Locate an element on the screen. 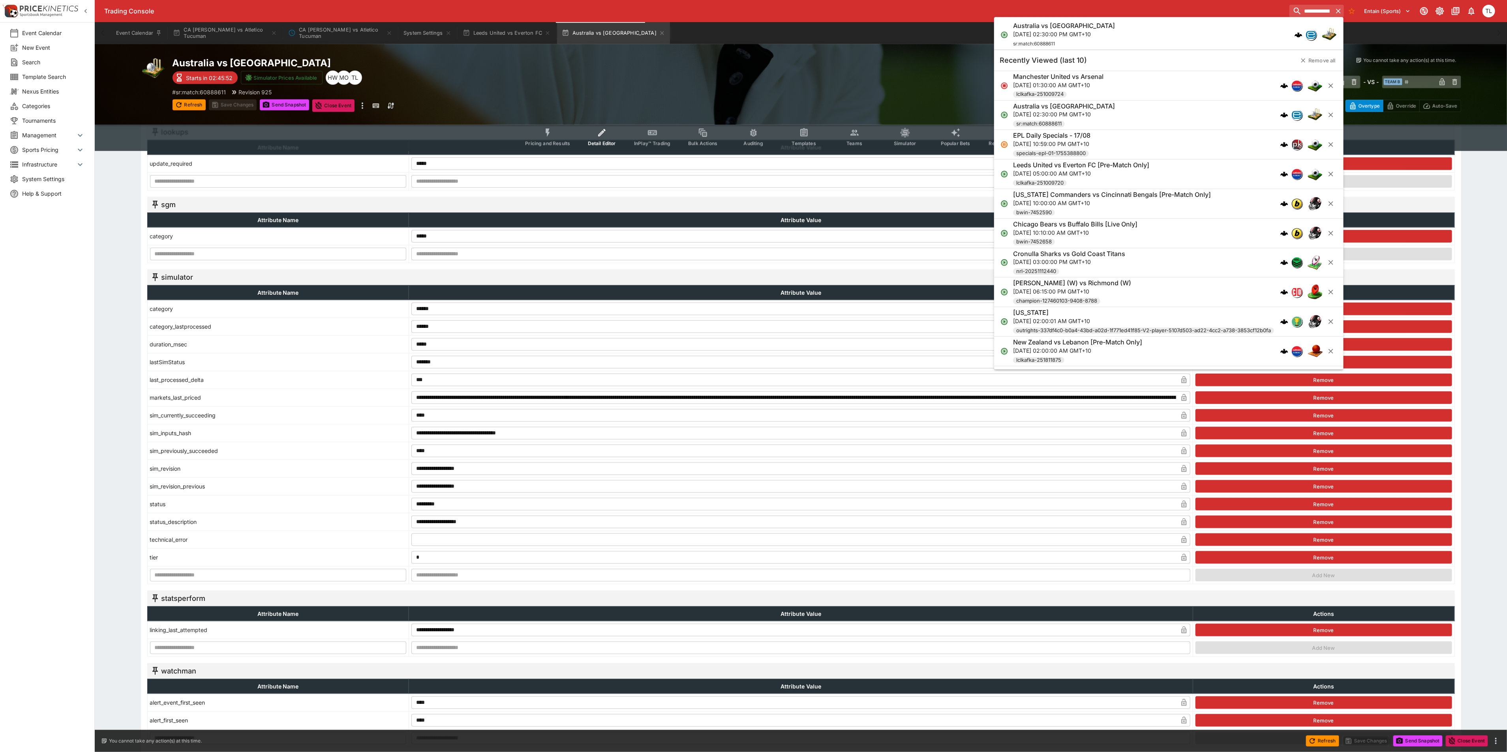  button: Connected to PK is located at coordinates (1424, 11).